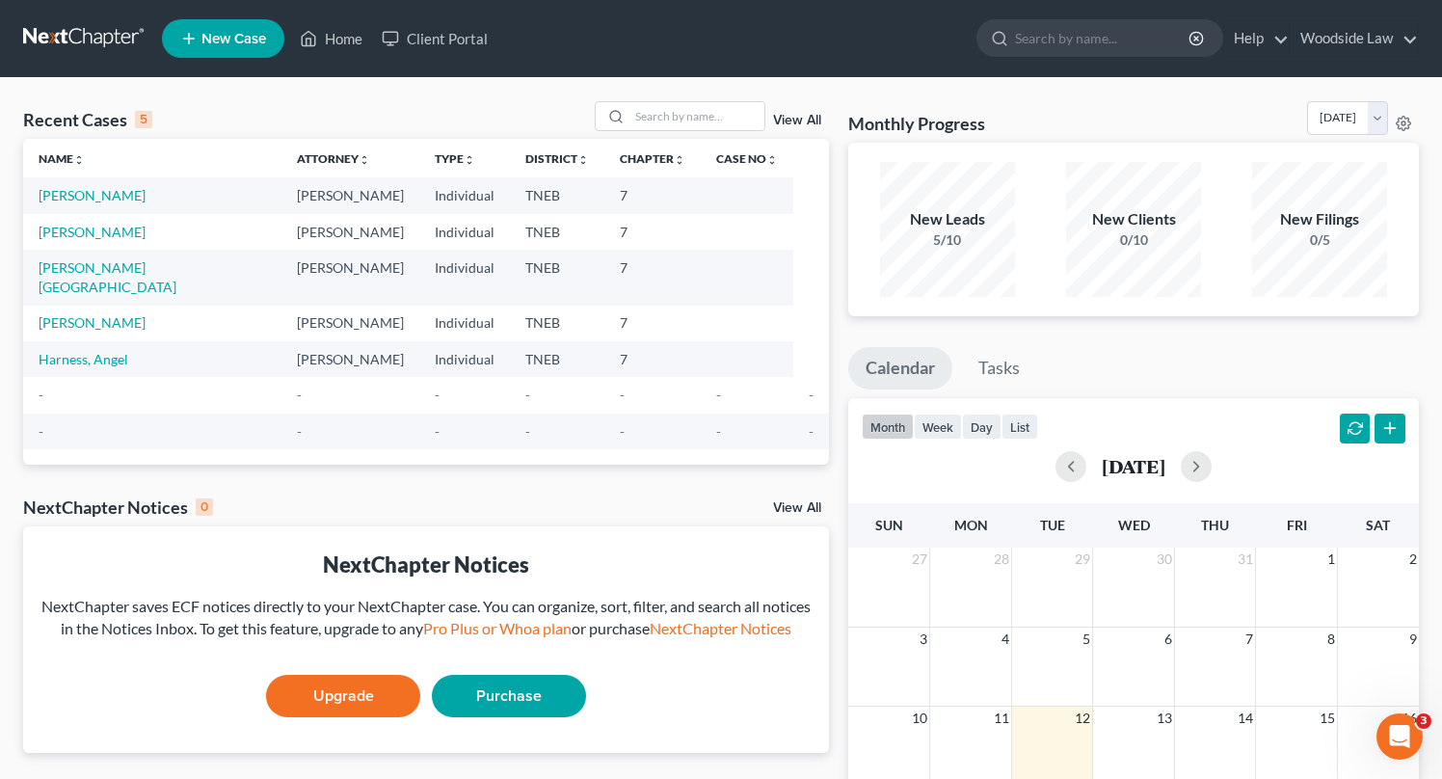 The height and width of the screenshot is (779, 1442). What do you see at coordinates (1246, 718) in the screenshot?
I see `span: 14` at bounding box center [1246, 718].